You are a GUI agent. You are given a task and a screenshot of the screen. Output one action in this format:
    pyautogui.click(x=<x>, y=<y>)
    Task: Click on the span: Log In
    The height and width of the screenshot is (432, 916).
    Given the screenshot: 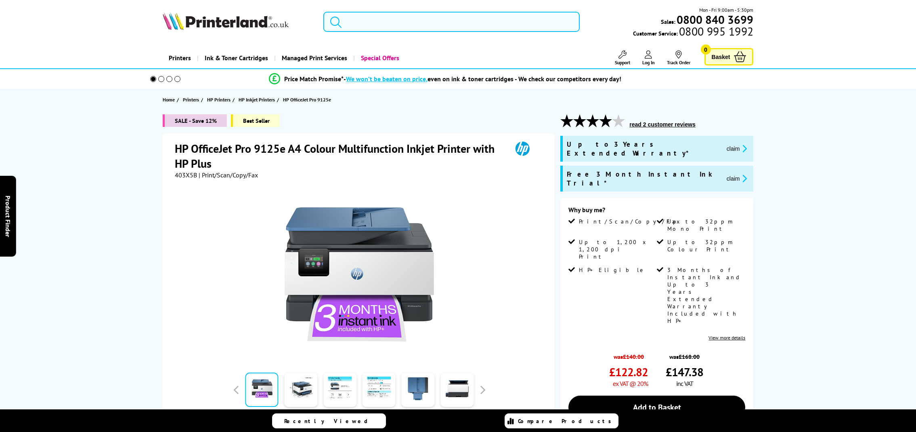 What is the action you would take?
    pyautogui.click(x=648, y=62)
    